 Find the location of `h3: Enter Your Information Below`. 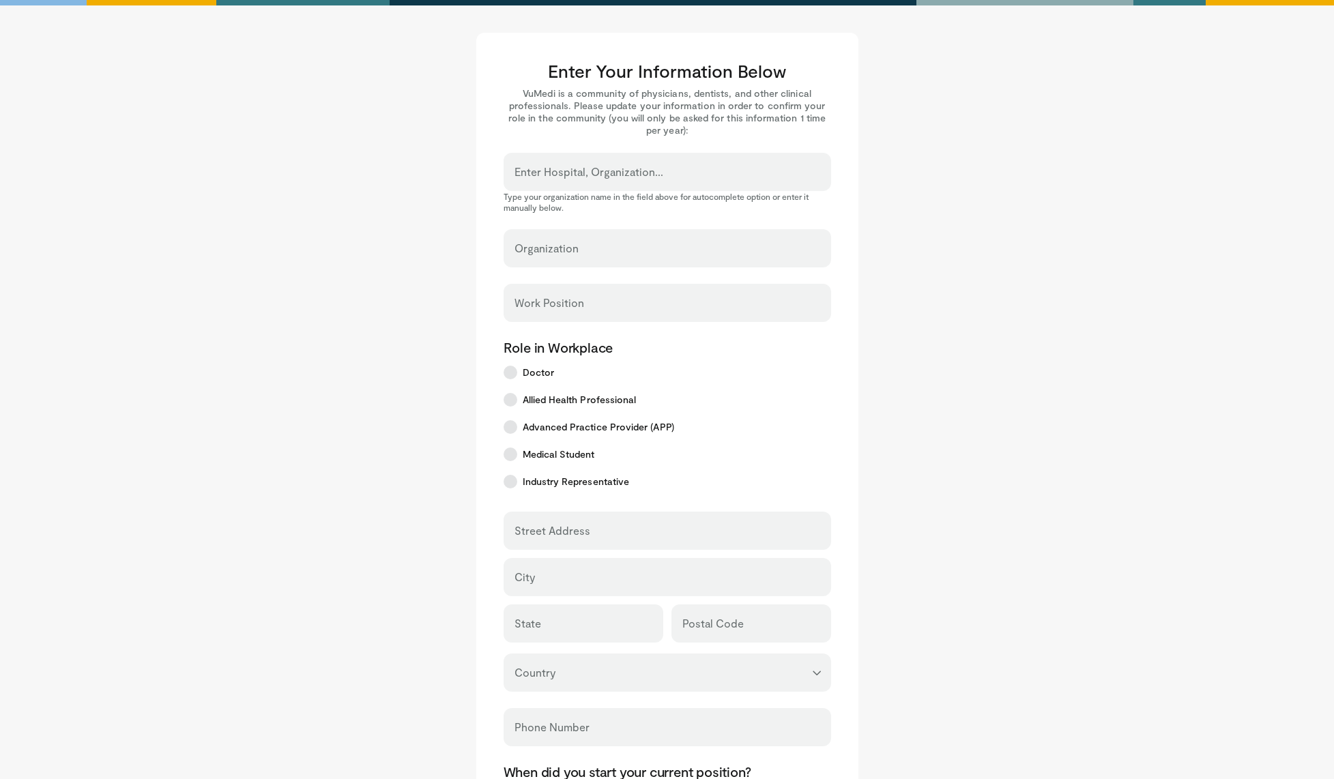

h3: Enter Your Information Below is located at coordinates (667, 71).